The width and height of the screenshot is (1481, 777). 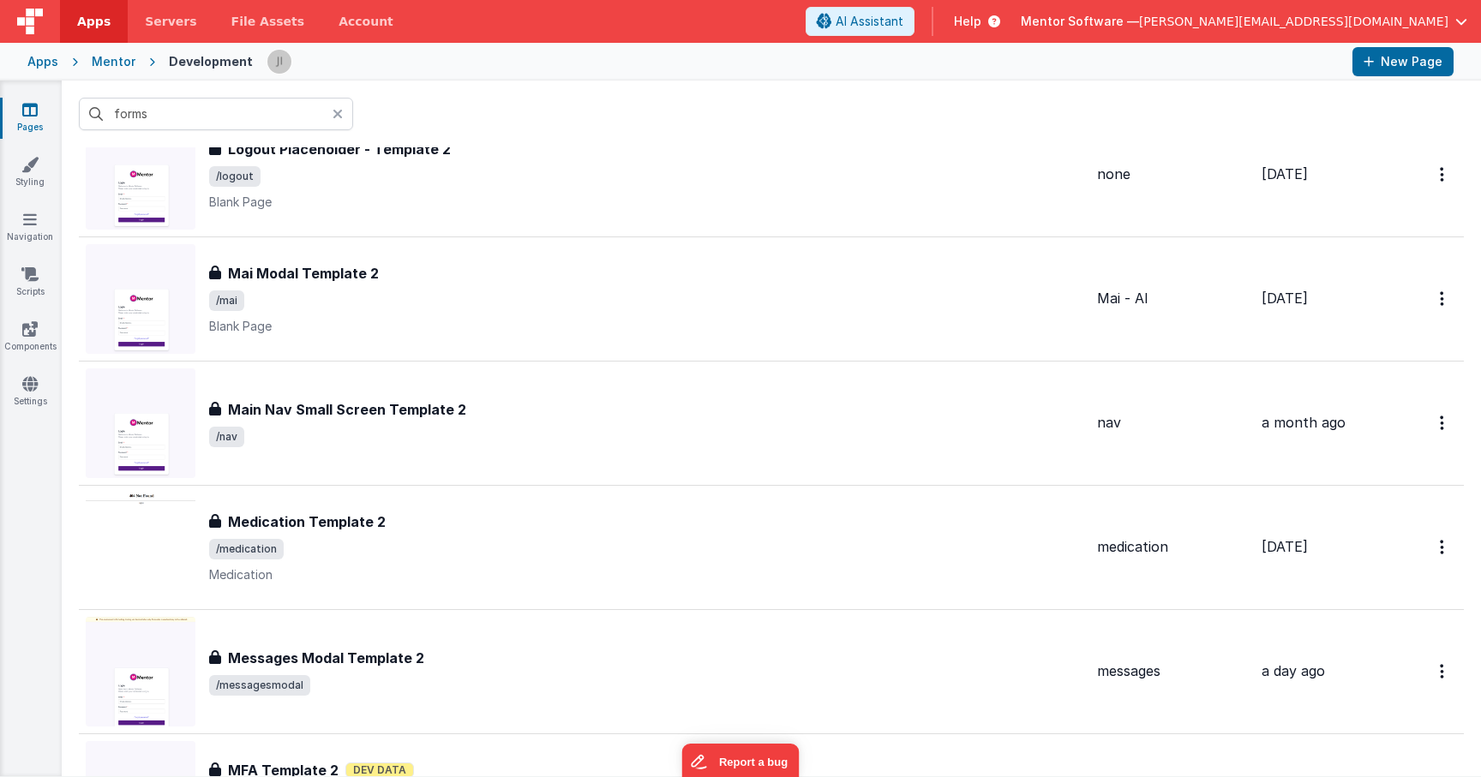 I want to click on h3: Mai Modal Template 2, so click(x=303, y=273).